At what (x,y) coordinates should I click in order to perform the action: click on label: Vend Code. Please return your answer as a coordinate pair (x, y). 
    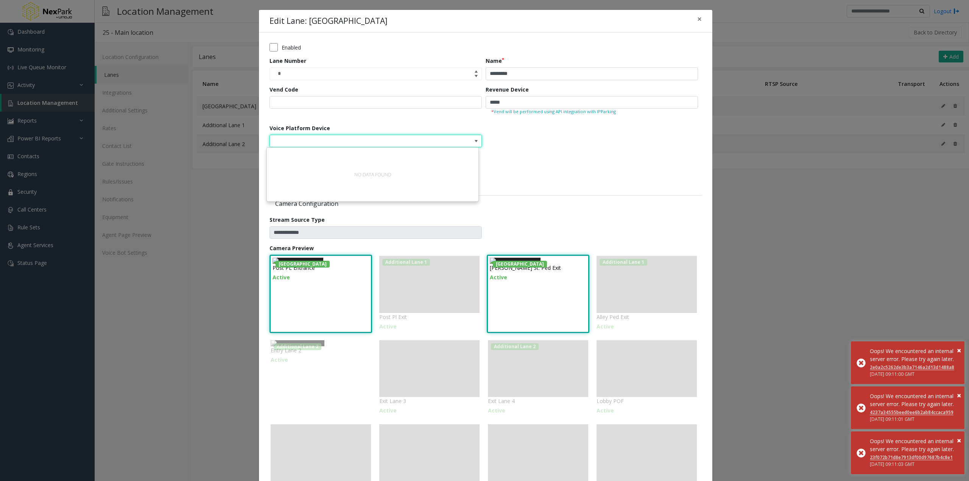
    Looking at the image, I should click on (284, 89).